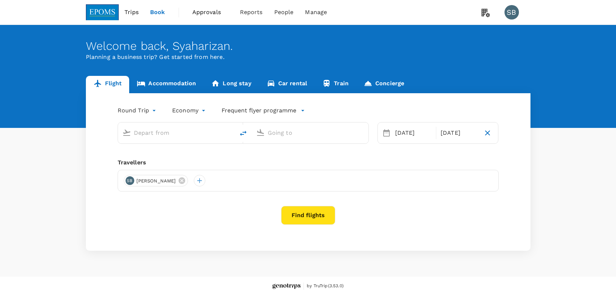 The height and width of the screenshot is (293, 616). Describe the element at coordinates (335, 84) in the screenshot. I see `a: Train` at that location.